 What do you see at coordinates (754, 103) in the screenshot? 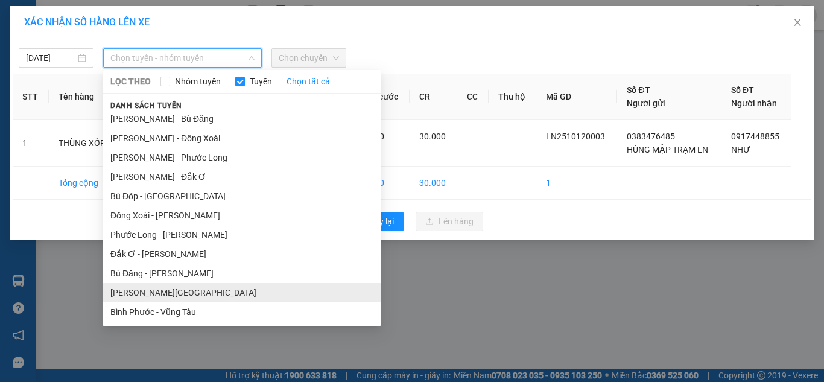
I see `span: Người nhận` at bounding box center [754, 103].